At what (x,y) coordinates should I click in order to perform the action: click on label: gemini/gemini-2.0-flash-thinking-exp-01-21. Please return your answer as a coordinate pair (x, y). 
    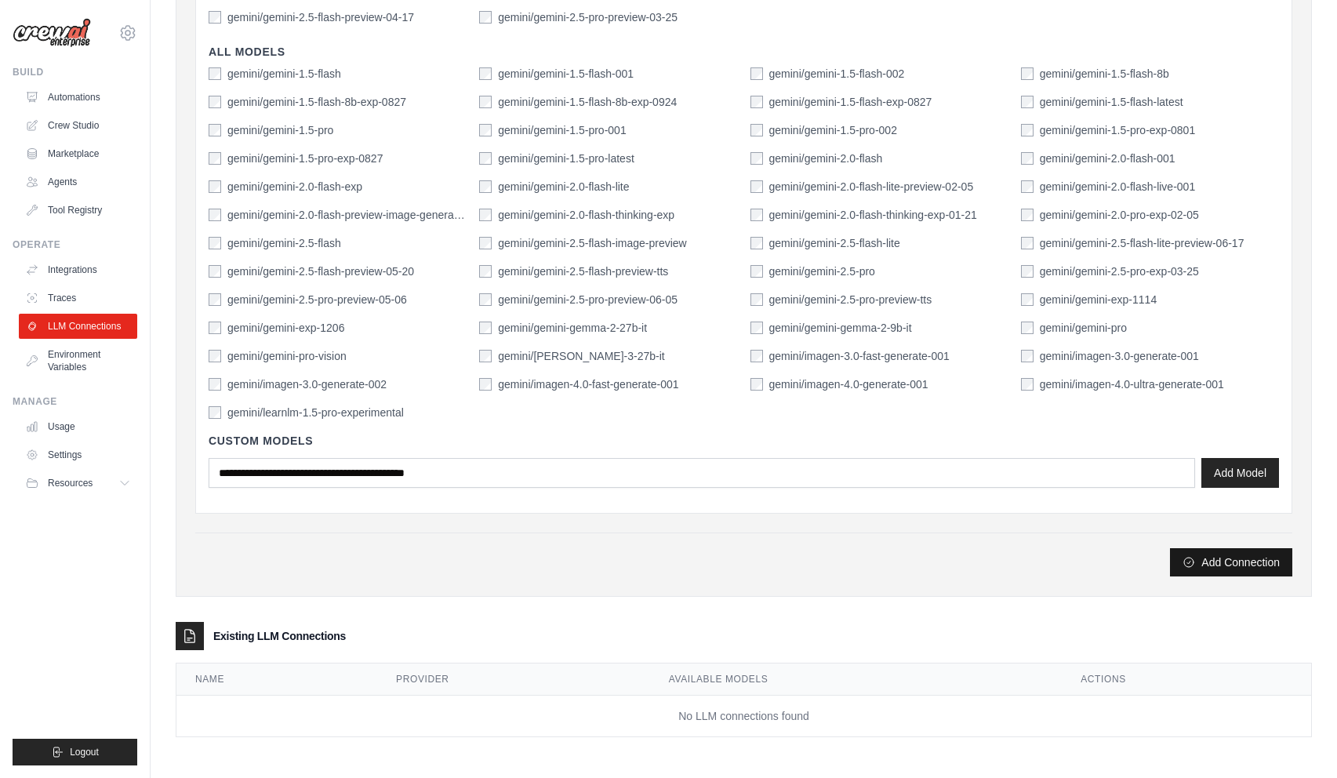
    Looking at the image, I should click on (873, 215).